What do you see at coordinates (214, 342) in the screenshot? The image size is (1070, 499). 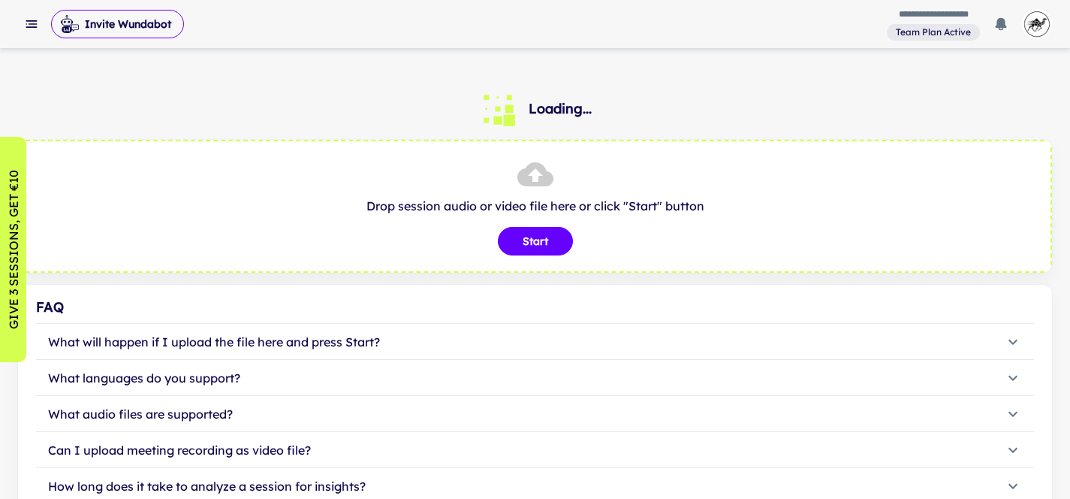 I see `p: What will happen if I upload the file here and press Start?` at bounding box center [214, 342].